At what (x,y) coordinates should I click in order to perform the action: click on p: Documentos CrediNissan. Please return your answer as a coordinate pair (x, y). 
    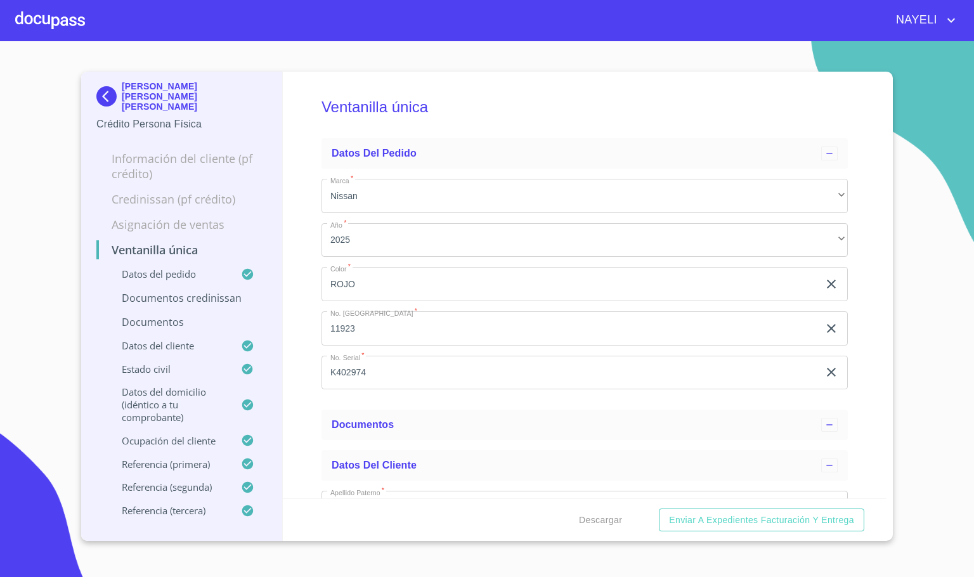
    Looking at the image, I should click on (181, 298).